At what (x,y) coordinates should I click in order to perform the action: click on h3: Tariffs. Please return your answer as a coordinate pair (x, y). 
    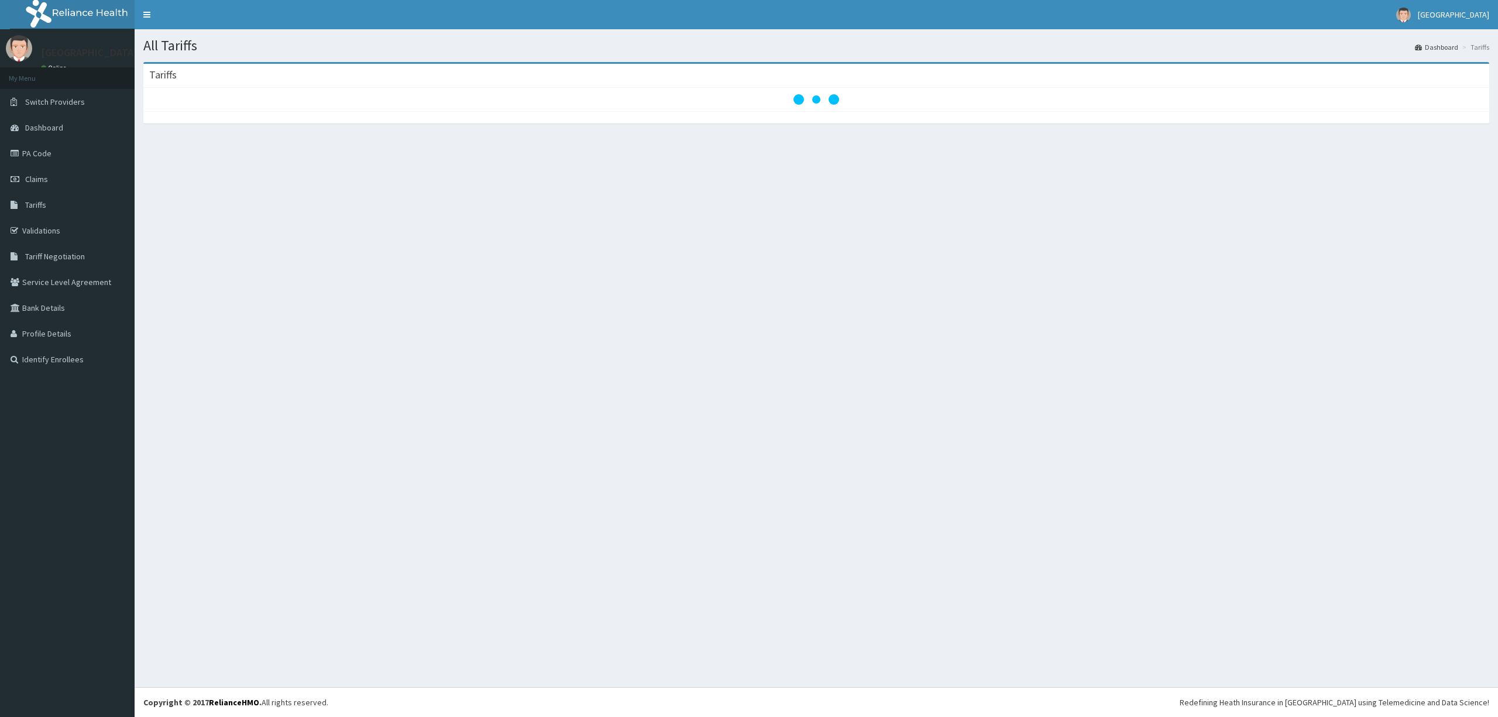
    Looking at the image, I should click on (163, 75).